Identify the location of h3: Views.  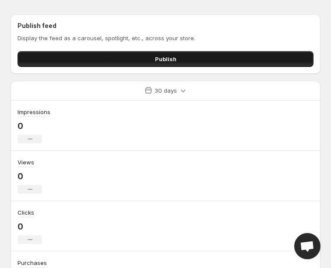
(26, 162).